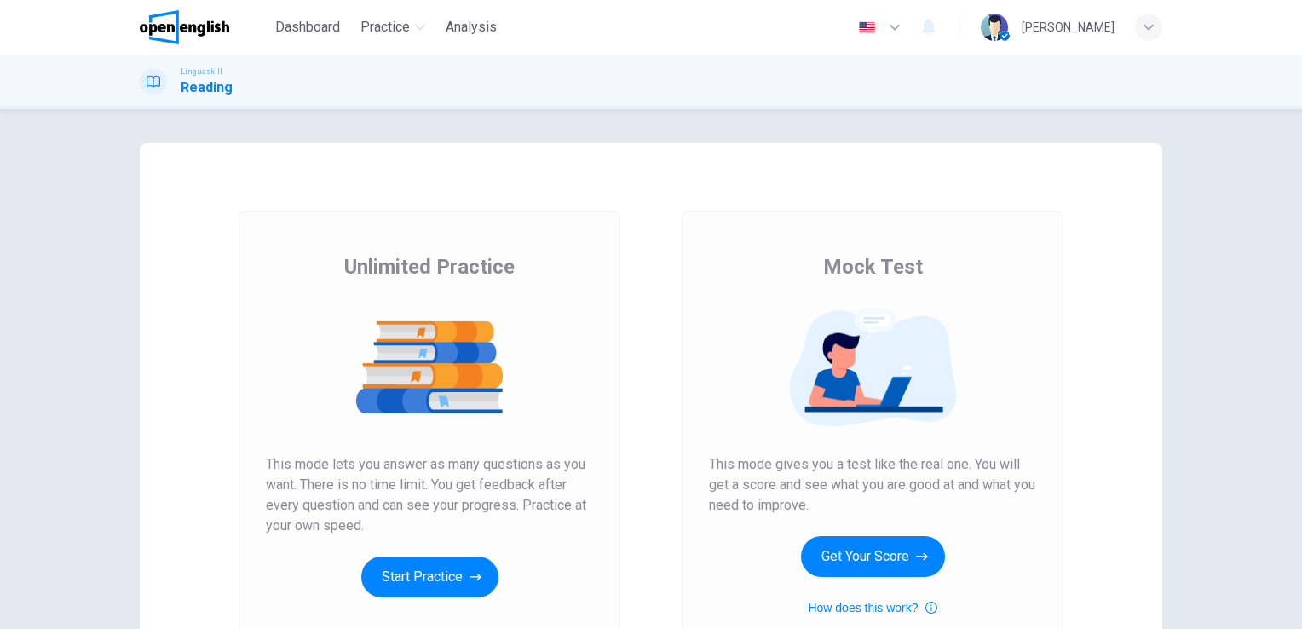  I want to click on img: OpenEnglish logo, so click(184, 27).